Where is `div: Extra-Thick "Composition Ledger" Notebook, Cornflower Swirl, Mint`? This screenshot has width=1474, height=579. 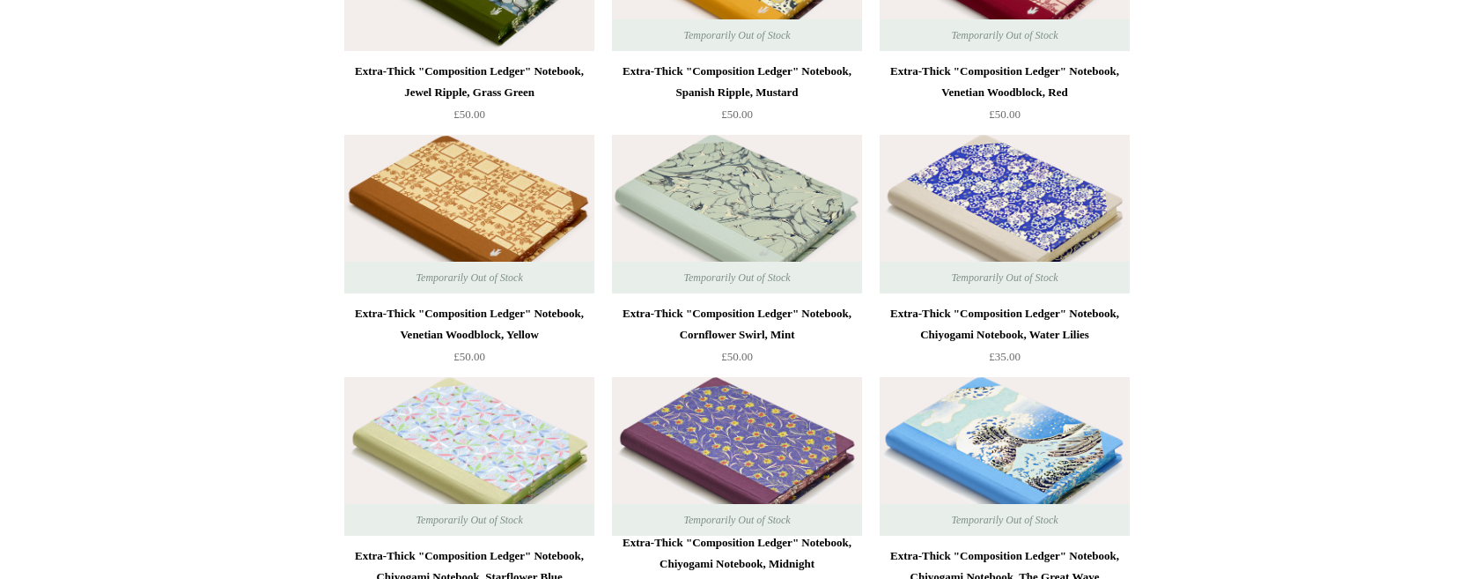 div: Extra-Thick "Composition Ledger" Notebook, Cornflower Swirl, Mint is located at coordinates (737, 324).